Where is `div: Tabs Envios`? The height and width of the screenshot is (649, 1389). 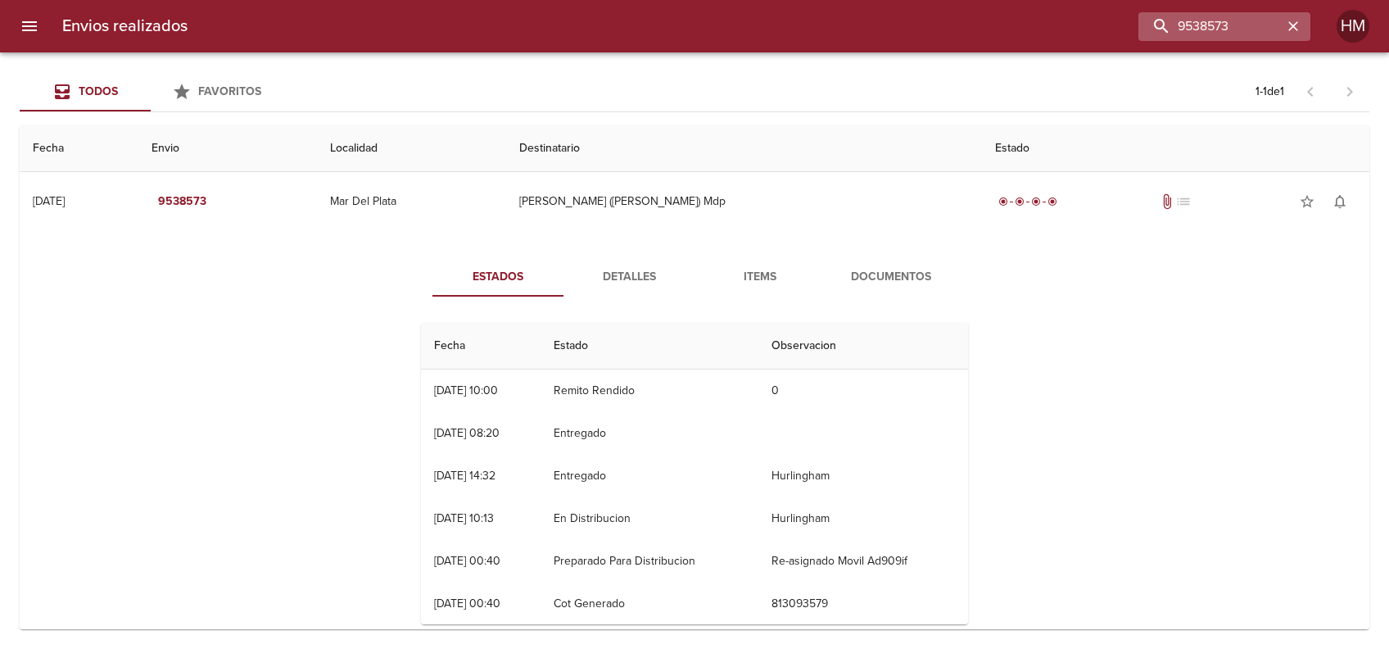 div: Tabs Envios is located at coordinates (151, 92).